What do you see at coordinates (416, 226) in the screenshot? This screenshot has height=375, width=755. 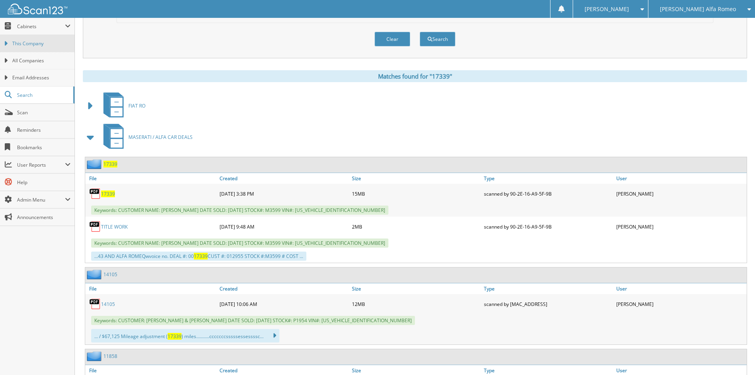 I see `div: 2MB` at bounding box center [416, 226].